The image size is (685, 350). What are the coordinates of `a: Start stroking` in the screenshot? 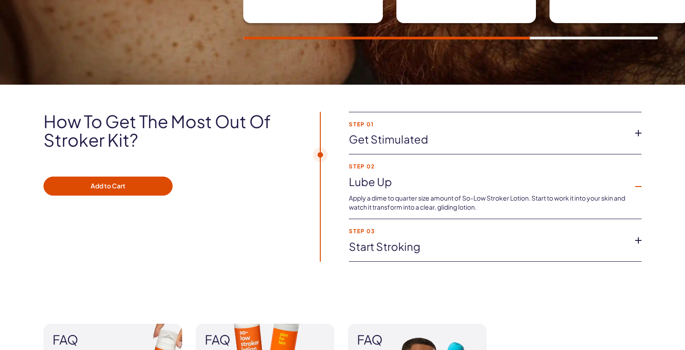 It's located at (488, 247).